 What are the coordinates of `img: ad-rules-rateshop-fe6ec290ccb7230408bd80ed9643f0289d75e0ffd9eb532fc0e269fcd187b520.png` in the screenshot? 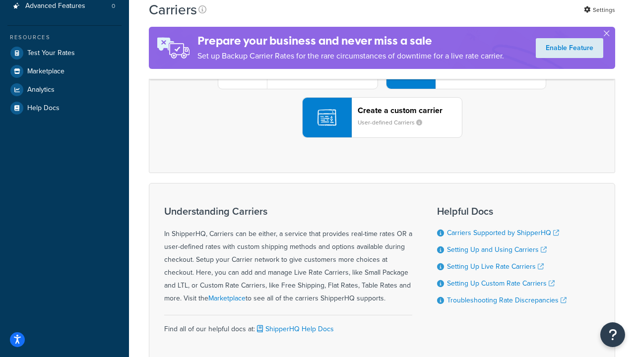 It's located at (173, 48).